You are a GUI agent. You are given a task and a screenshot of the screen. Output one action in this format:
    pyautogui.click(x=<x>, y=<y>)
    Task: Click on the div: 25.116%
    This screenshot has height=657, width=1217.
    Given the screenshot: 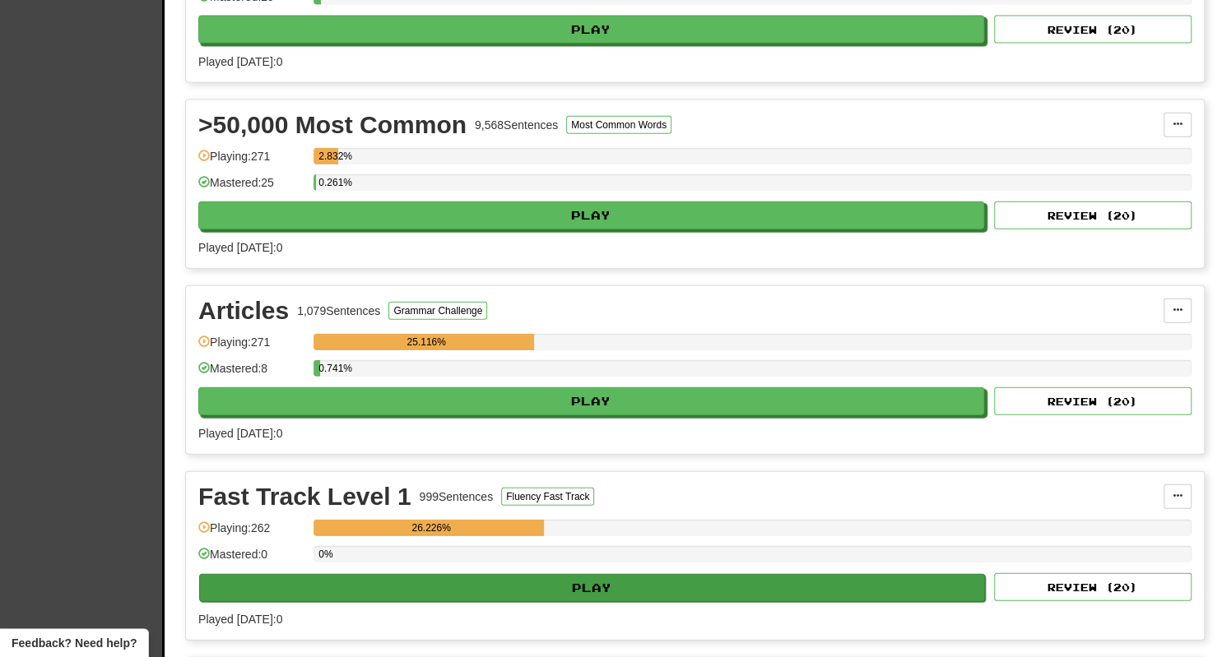 What is the action you would take?
    pyautogui.click(x=426, y=342)
    